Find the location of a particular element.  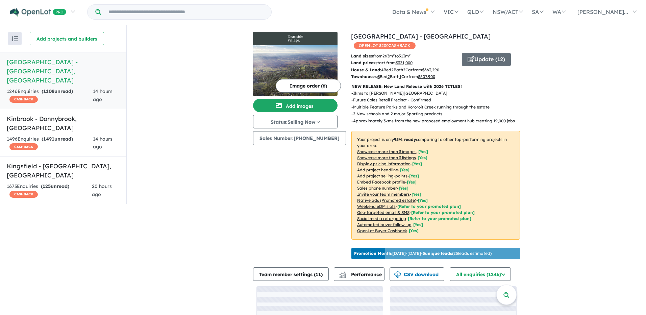

img: download icon is located at coordinates (397, 274).